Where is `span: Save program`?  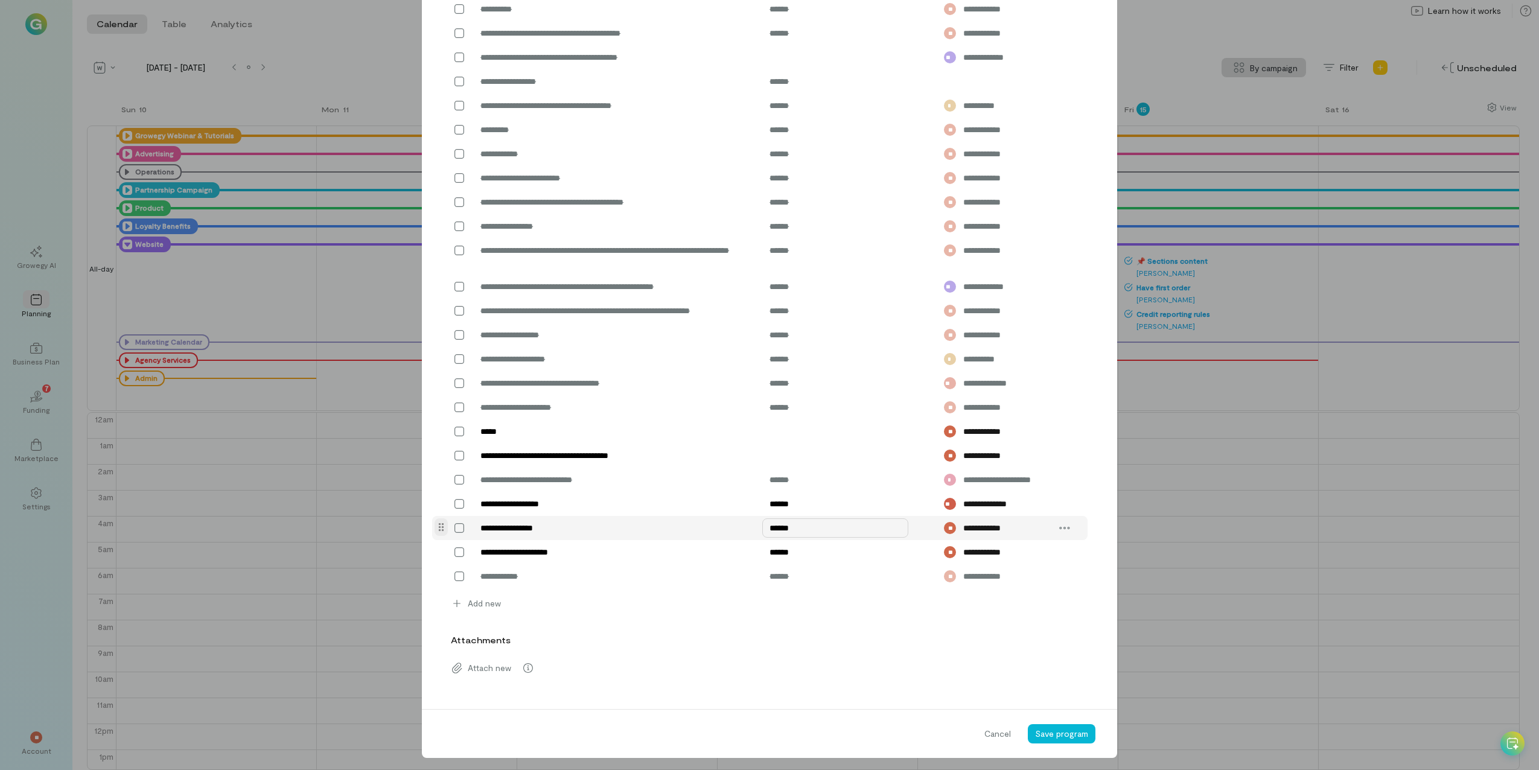
span: Save program is located at coordinates (1062, 733).